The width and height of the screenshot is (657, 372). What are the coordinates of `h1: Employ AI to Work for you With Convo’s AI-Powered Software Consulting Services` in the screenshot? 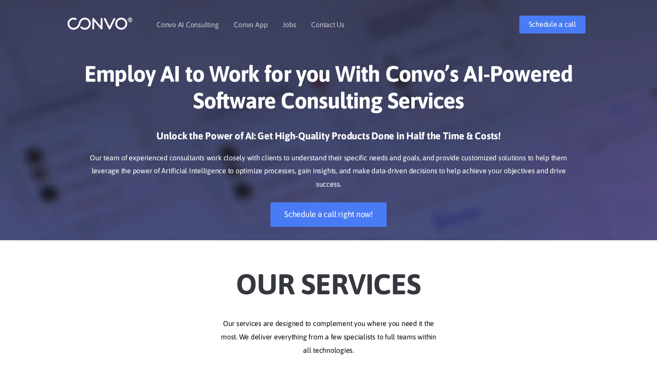 It's located at (329, 90).